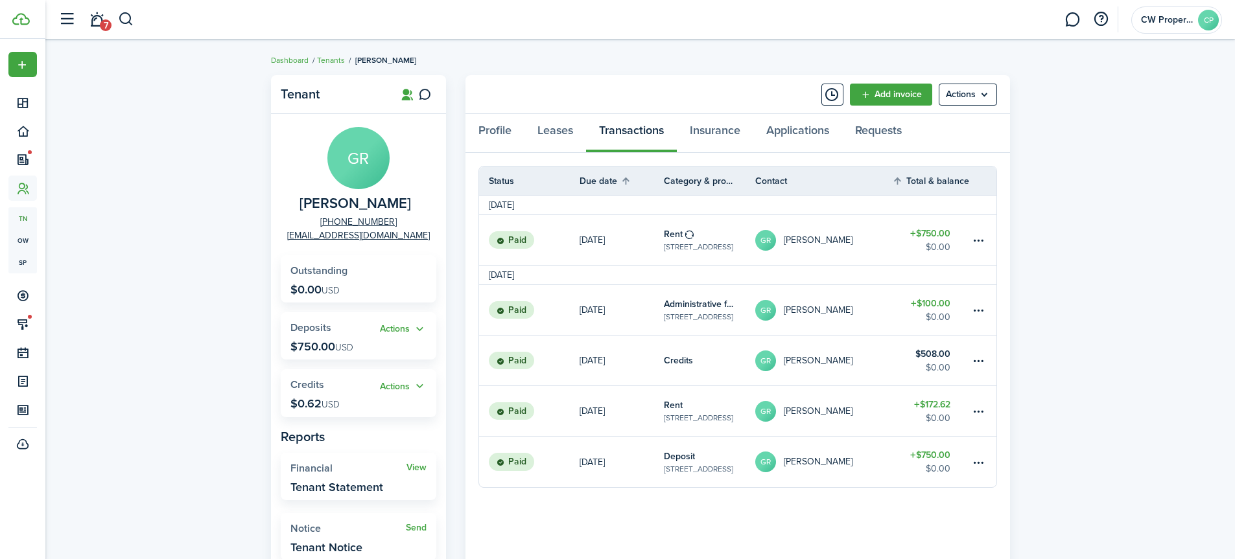 This screenshot has width=1235, height=559. I want to click on a: View, so click(416, 468).